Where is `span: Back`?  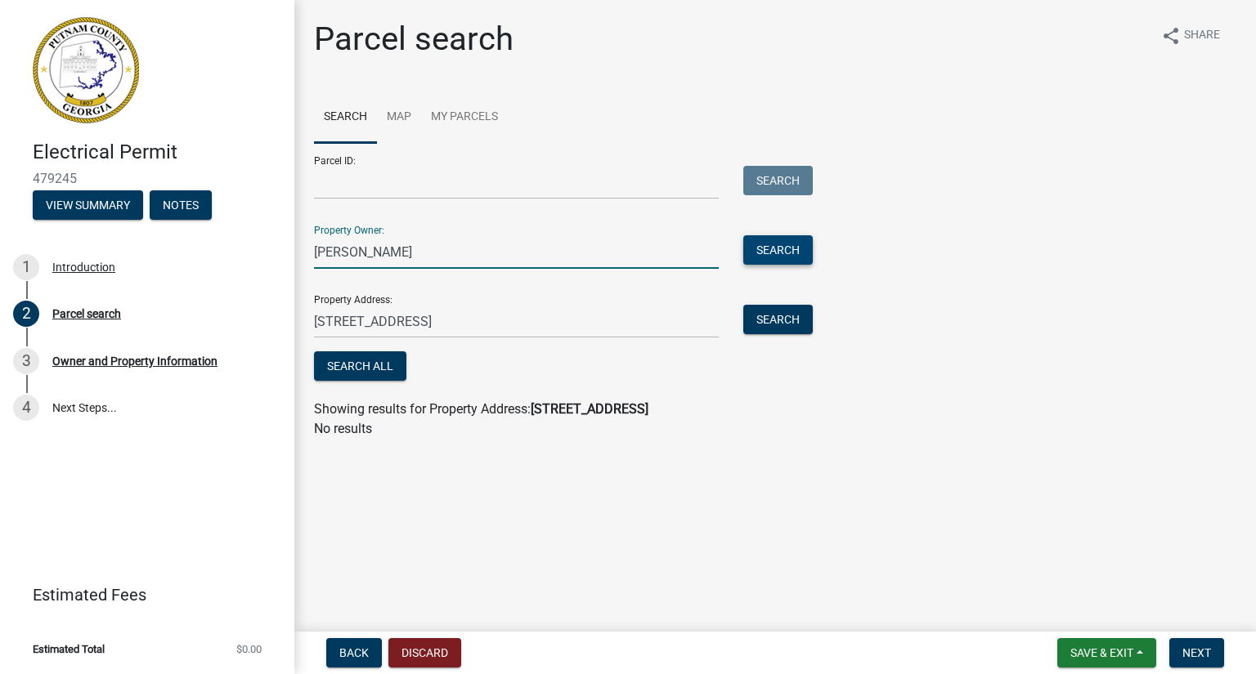
span: Back is located at coordinates (354, 653).